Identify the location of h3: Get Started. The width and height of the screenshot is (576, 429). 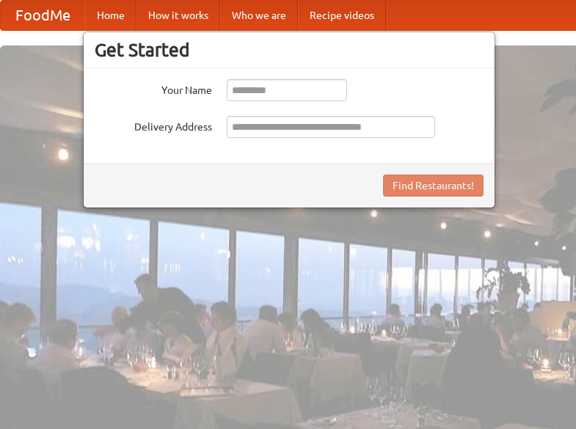
(289, 50).